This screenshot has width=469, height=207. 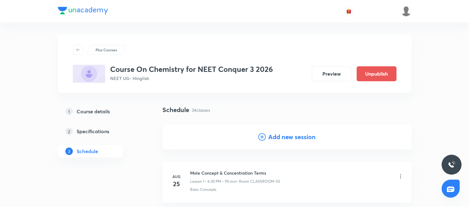 What do you see at coordinates (292, 137) in the screenshot?
I see `h4: Add new session` at bounding box center [292, 137].